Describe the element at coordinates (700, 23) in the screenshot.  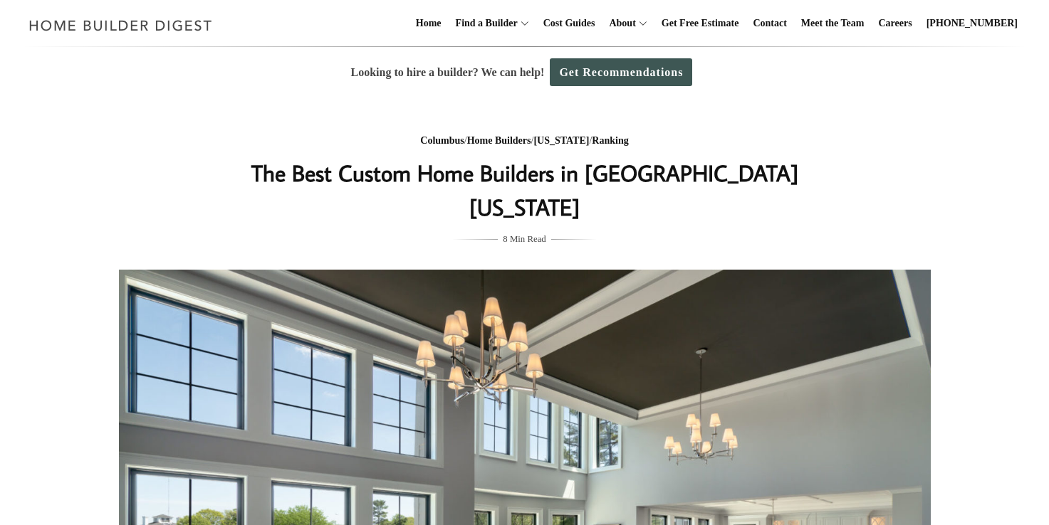
I see `a: Get Free Estimate` at that location.